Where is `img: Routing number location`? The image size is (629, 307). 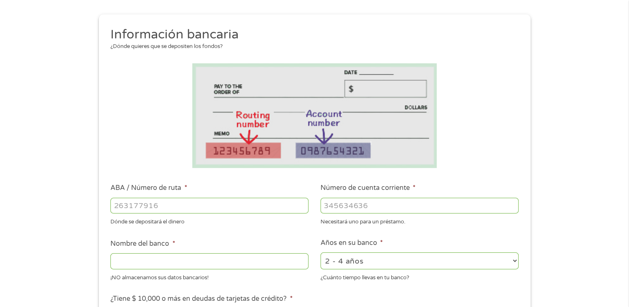
img: Routing number location is located at coordinates (315, 115).